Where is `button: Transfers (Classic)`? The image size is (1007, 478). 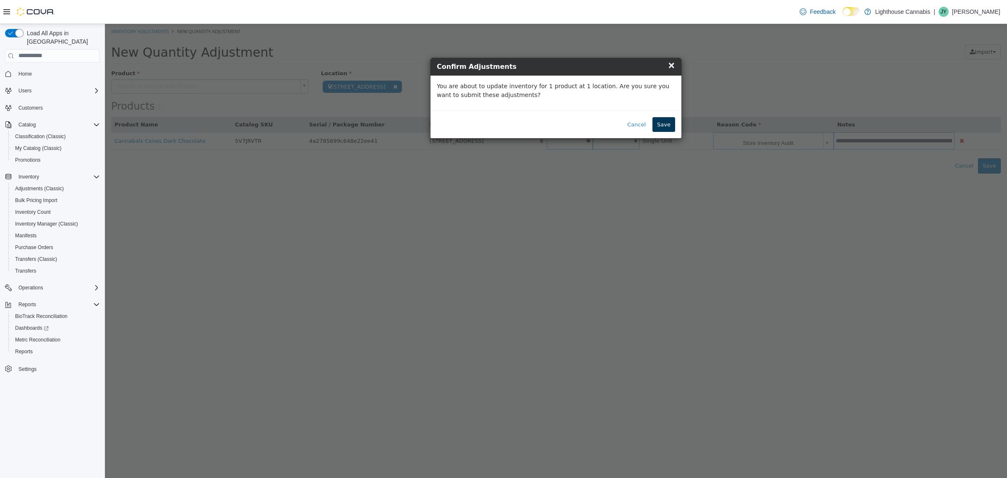 button: Transfers (Classic) is located at coordinates (56, 259).